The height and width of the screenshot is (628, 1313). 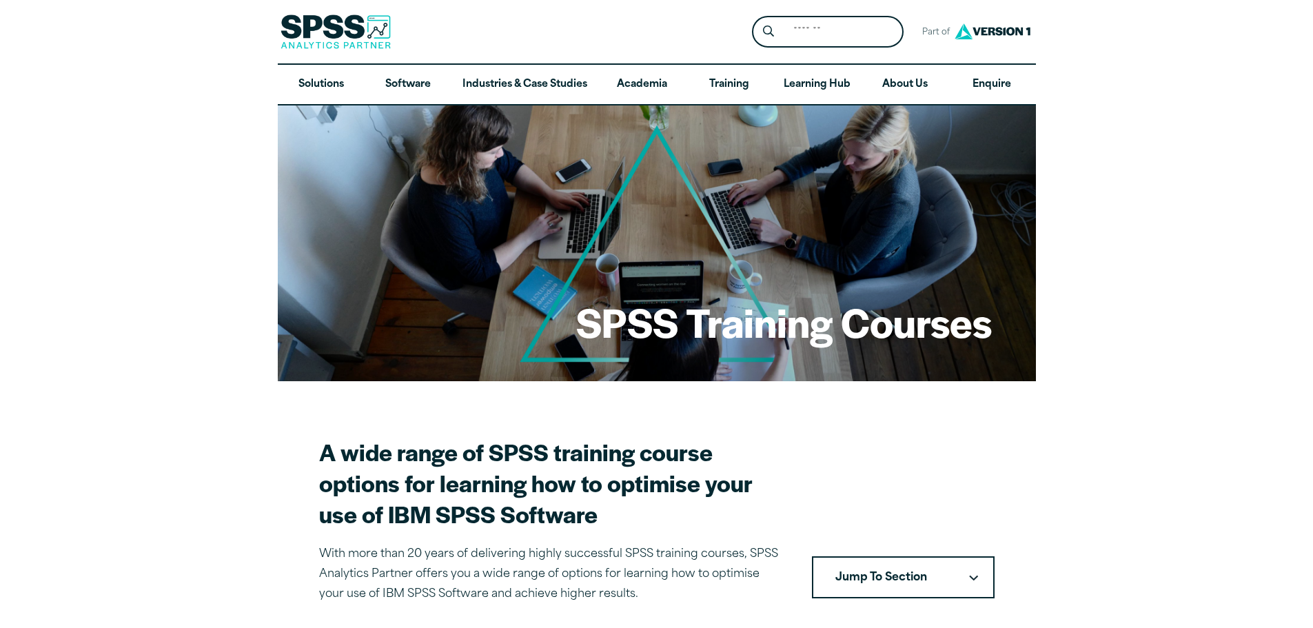 What do you see at coordinates (784, 322) in the screenshot?
I see `h1: SPSS Training Courses` at bounding box center [784, 322].